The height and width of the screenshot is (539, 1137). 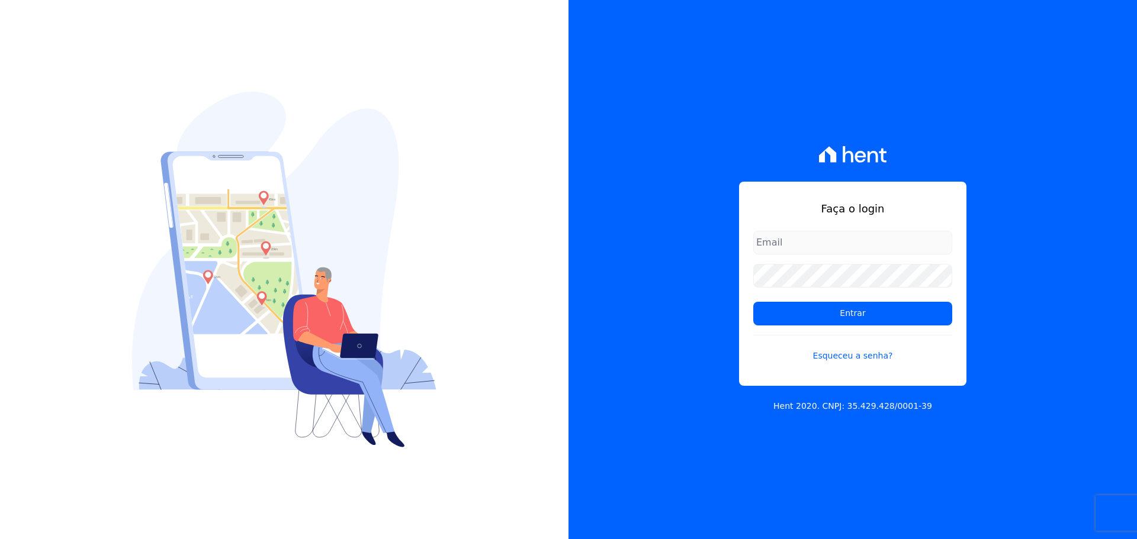 I want to click on a: Esqueceu a senha?, so click(x=853, y=349).